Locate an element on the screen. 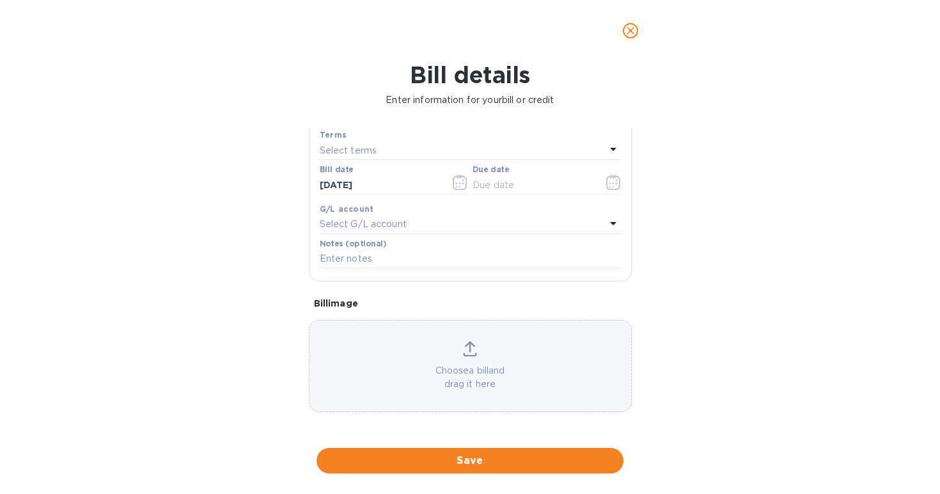 The width and height of the screenshot is (940, 494). input: Due date is located at coordinates (533, 185).